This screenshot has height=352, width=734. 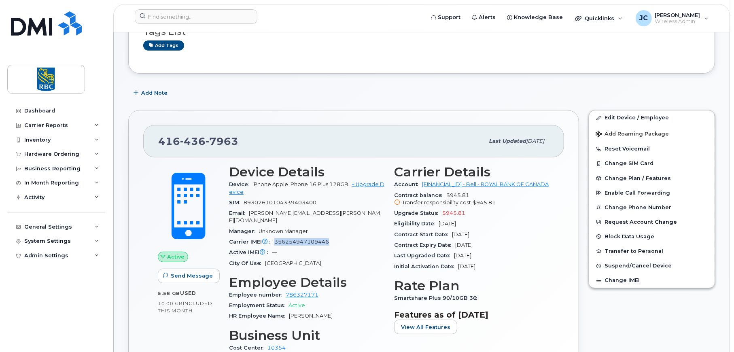 What do you see at coordinates (192, 276) in the screenshot?
I see `span: Send Message` at bounding box center [192, 276].